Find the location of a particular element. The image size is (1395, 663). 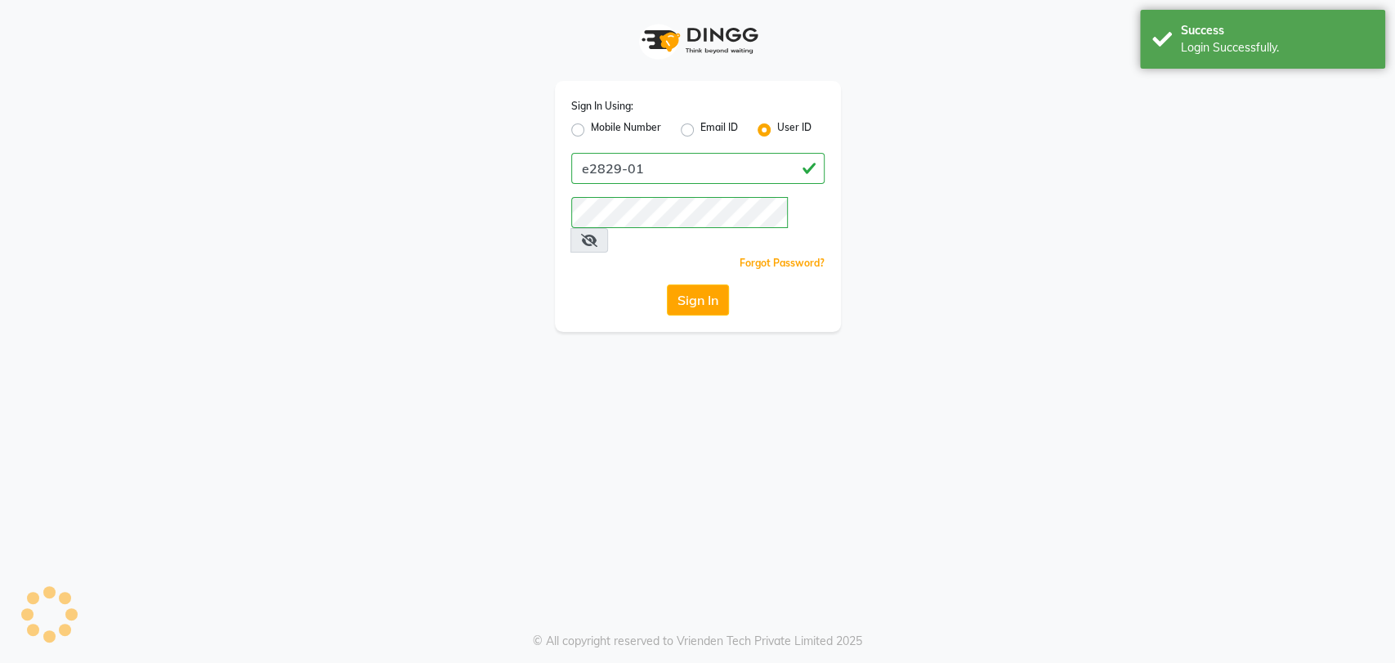

a: Forgot Password? is located at coordinates (782, 262).